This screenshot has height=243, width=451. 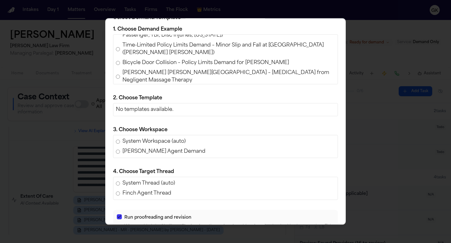 I want to click on input: Finch Agent Thread, so click(x=118, y=194).